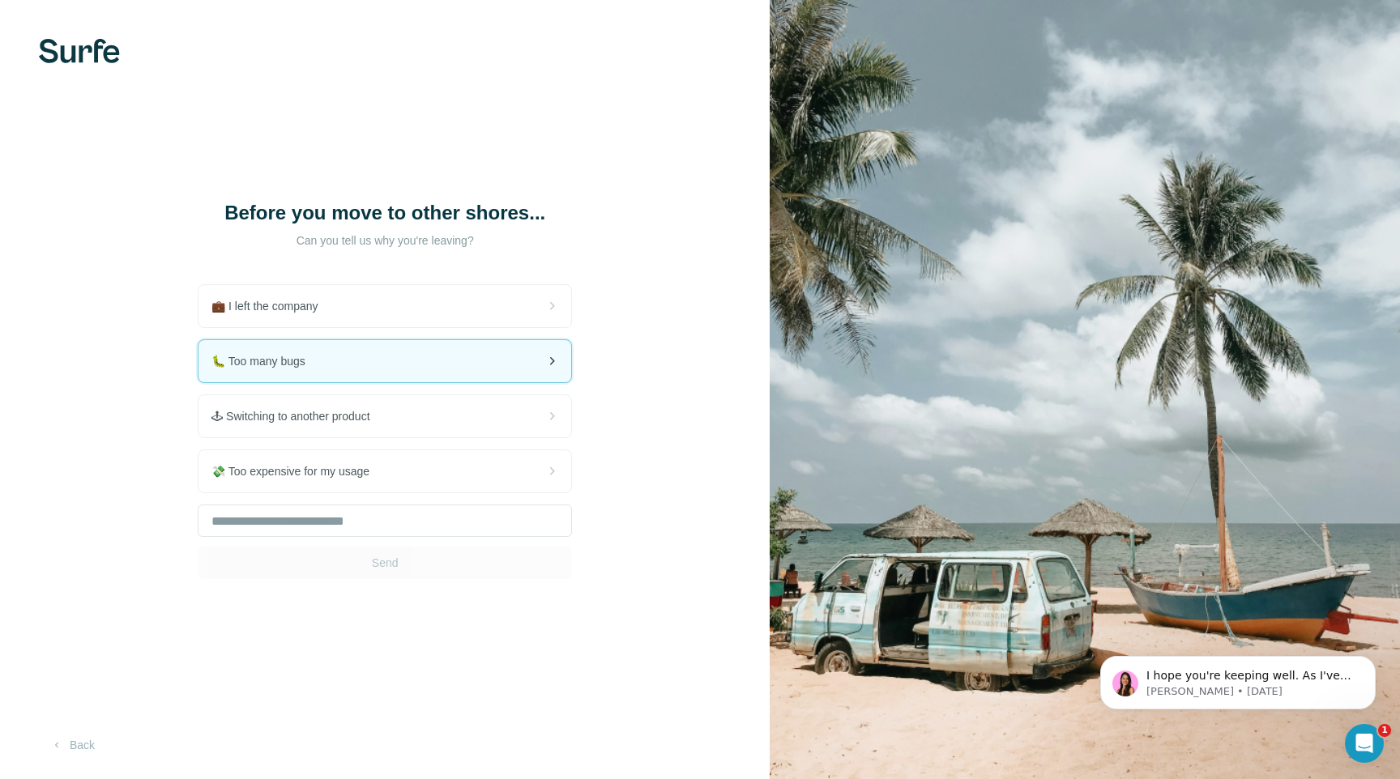  Describe the element at coordinates (1384, 731) in the screenshot. I see `span: 1` at that location.